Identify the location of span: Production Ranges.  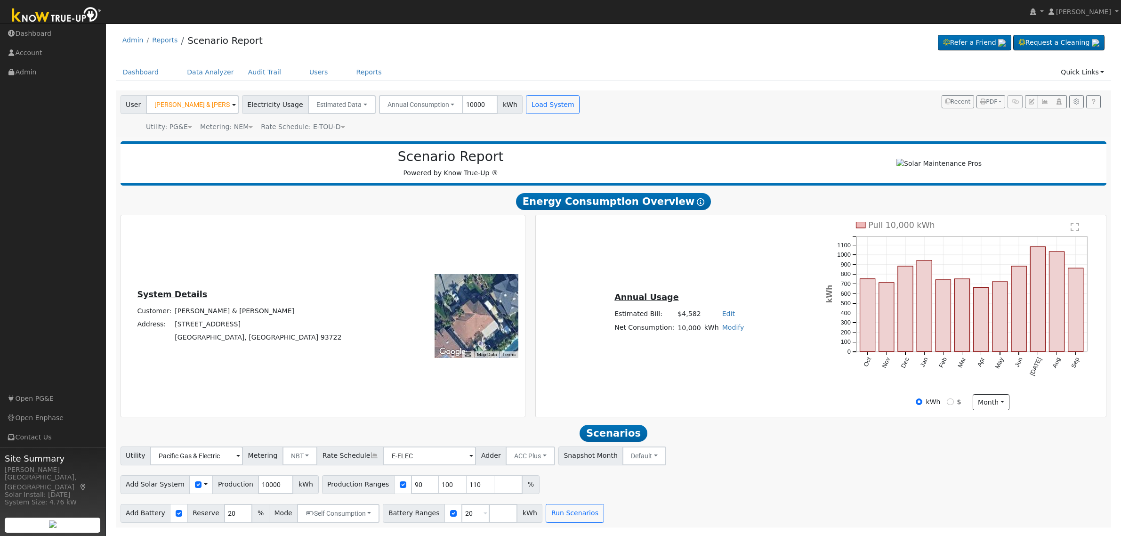
(358, 484).